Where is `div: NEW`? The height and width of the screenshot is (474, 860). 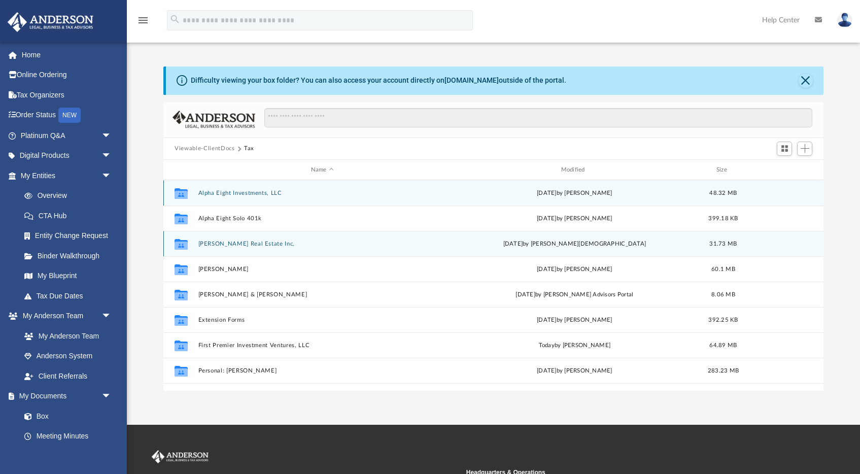
div: NEW is located at coordinates (69, 115).